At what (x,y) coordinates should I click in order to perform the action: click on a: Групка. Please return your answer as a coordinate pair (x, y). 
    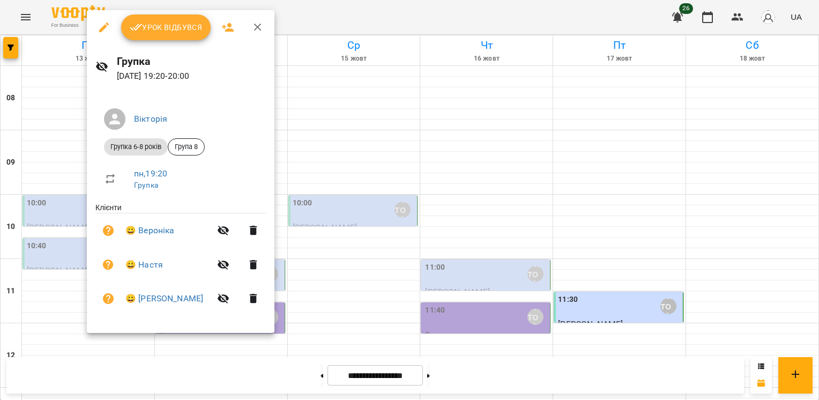
    Looking at the image, I should click on (146, 185).